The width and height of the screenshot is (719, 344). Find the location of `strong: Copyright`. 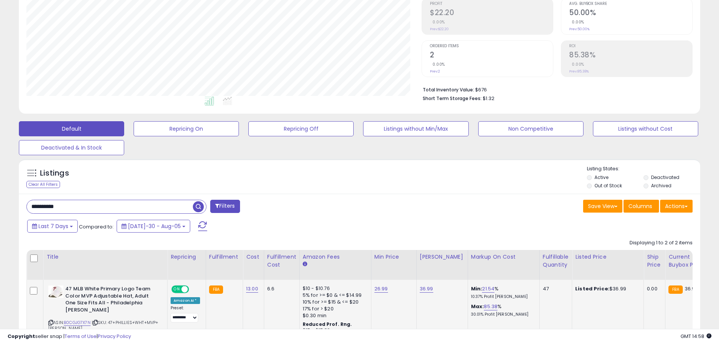

strong: Copyright is located at coordinates (21, 336).